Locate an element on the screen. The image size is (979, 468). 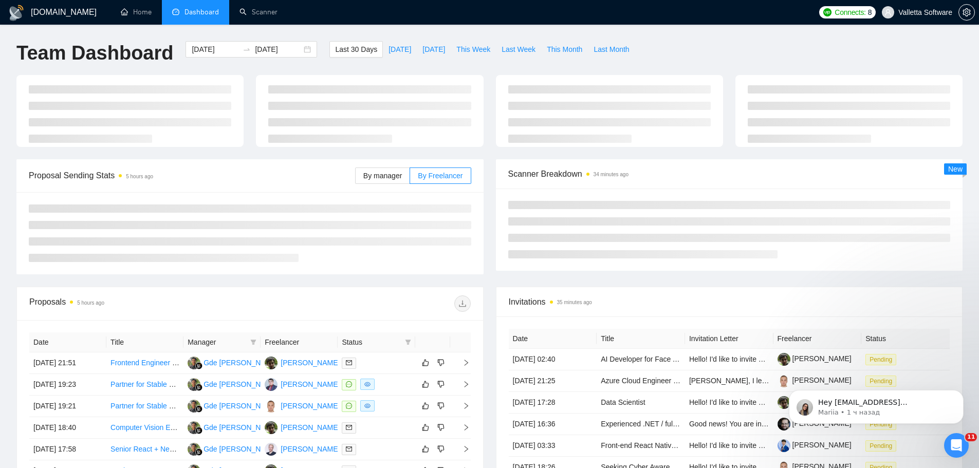
span: mail is located at coordinates (349, 363).